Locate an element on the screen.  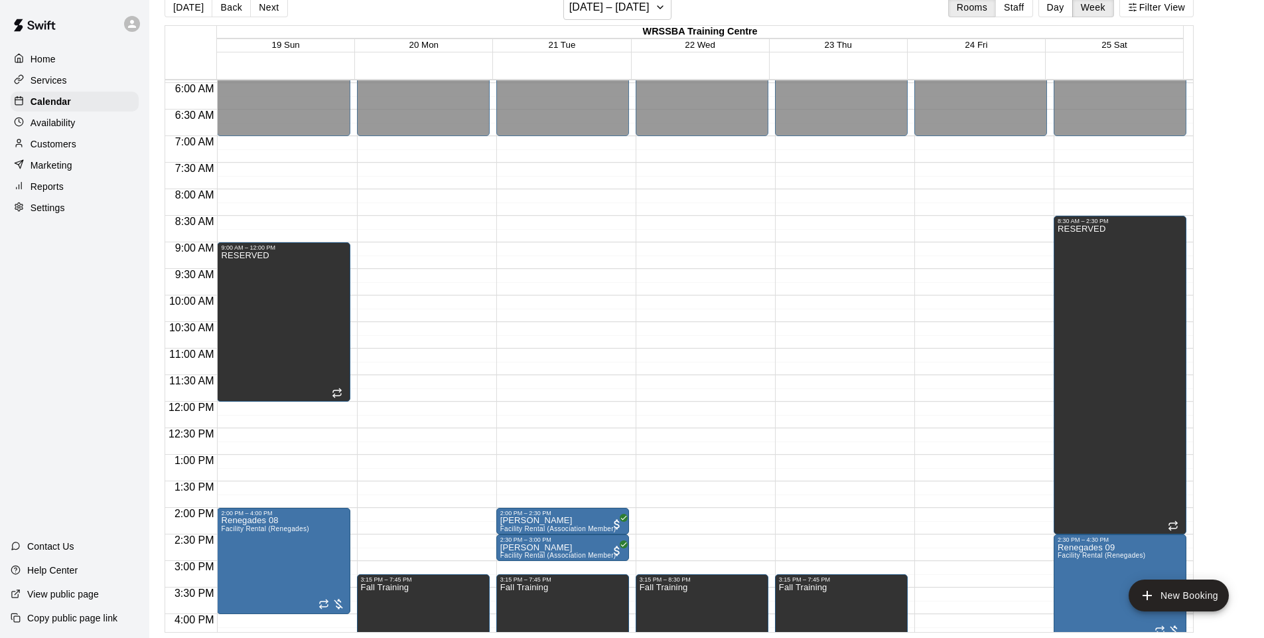
a: Availability is located at coordinates (74, 123).